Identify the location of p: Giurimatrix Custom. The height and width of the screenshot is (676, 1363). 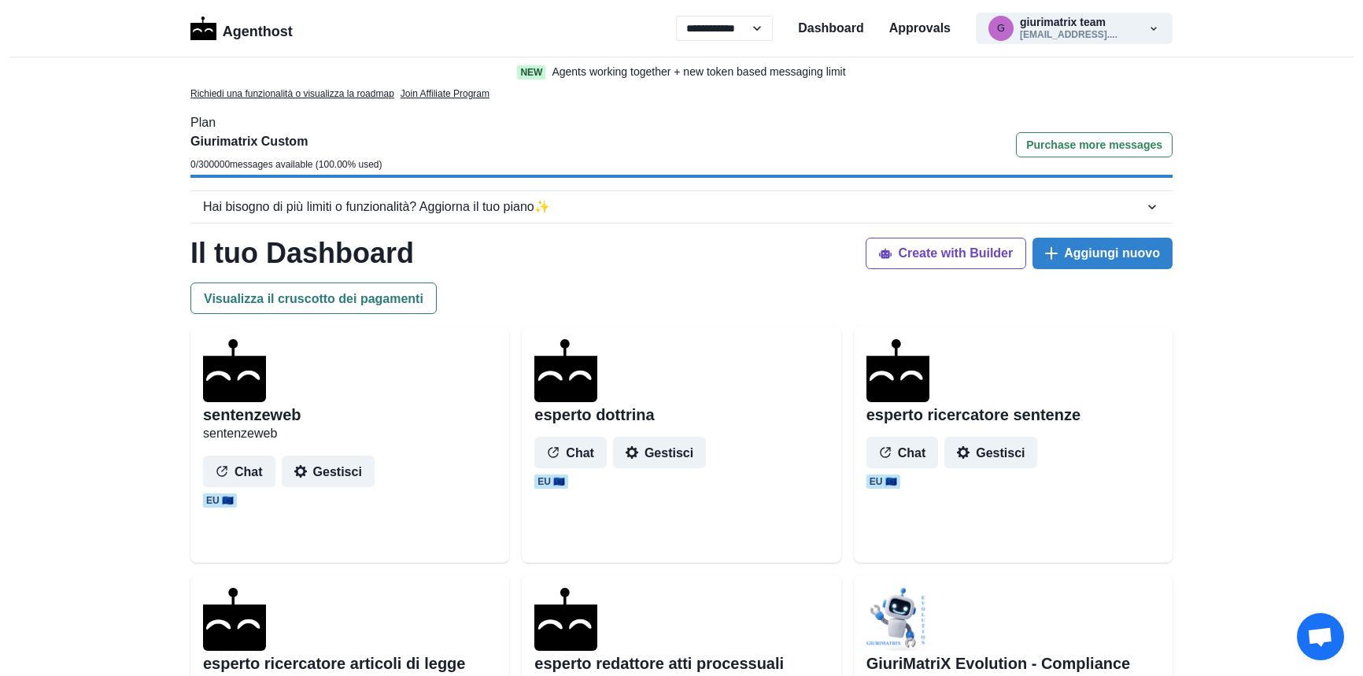
(286, 142).